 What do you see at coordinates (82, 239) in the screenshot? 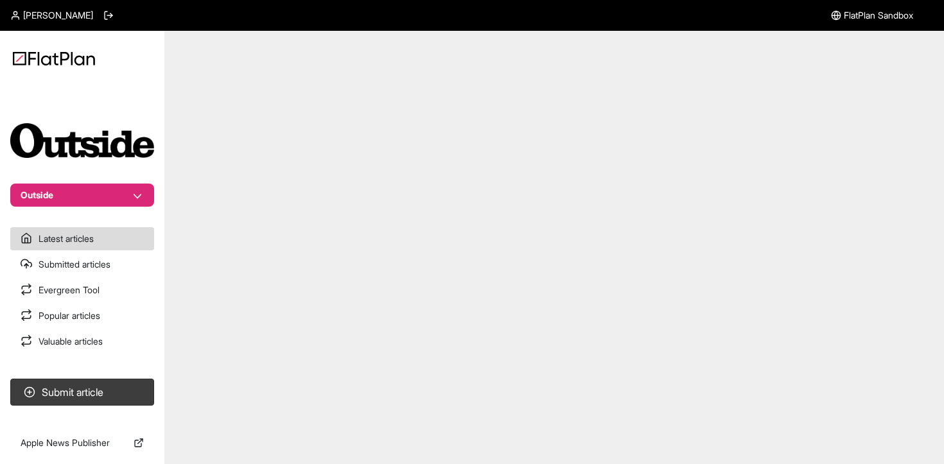
I see `a: Latest articles` at bounding box center [82, 239].